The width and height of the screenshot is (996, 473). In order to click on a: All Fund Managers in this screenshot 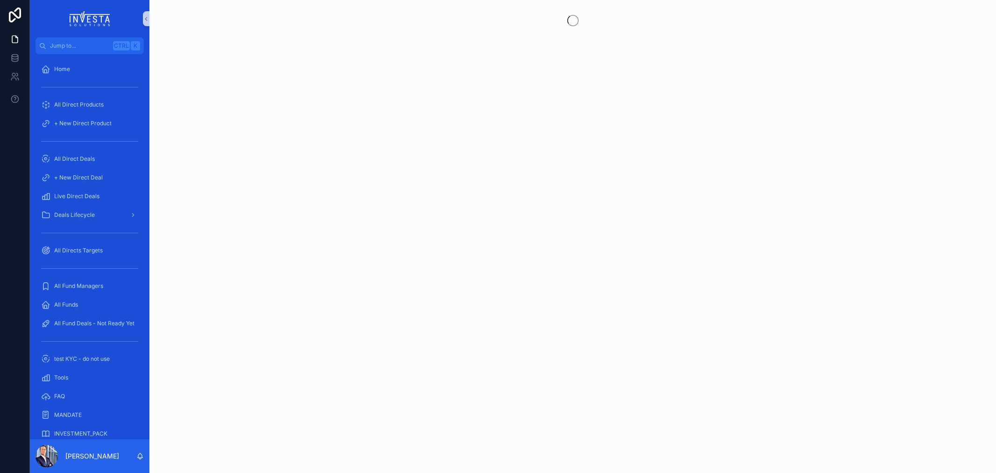, I will do `click(90, 286)`.